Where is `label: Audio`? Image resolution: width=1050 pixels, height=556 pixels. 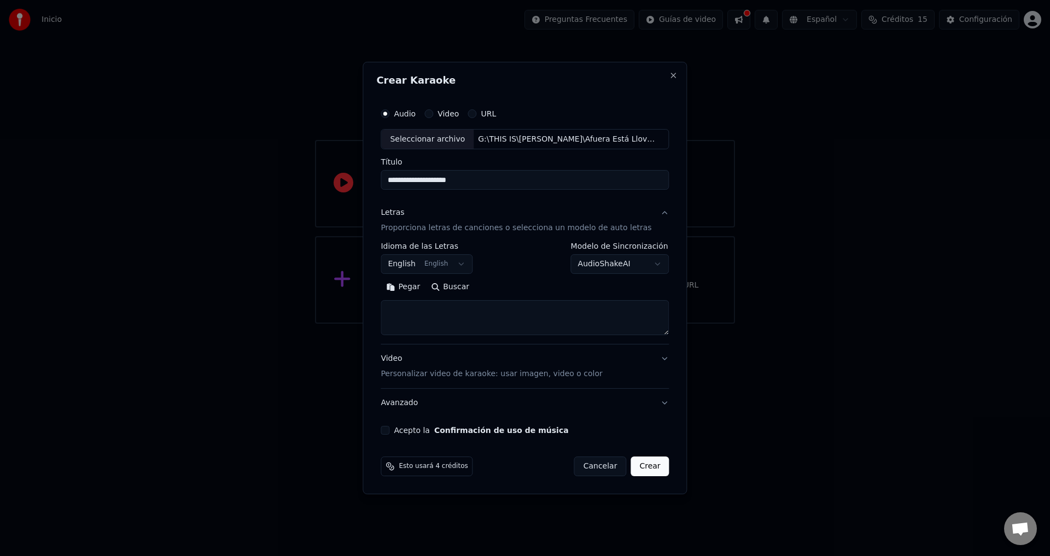 label: Audio is located at coordinates (405, 114).